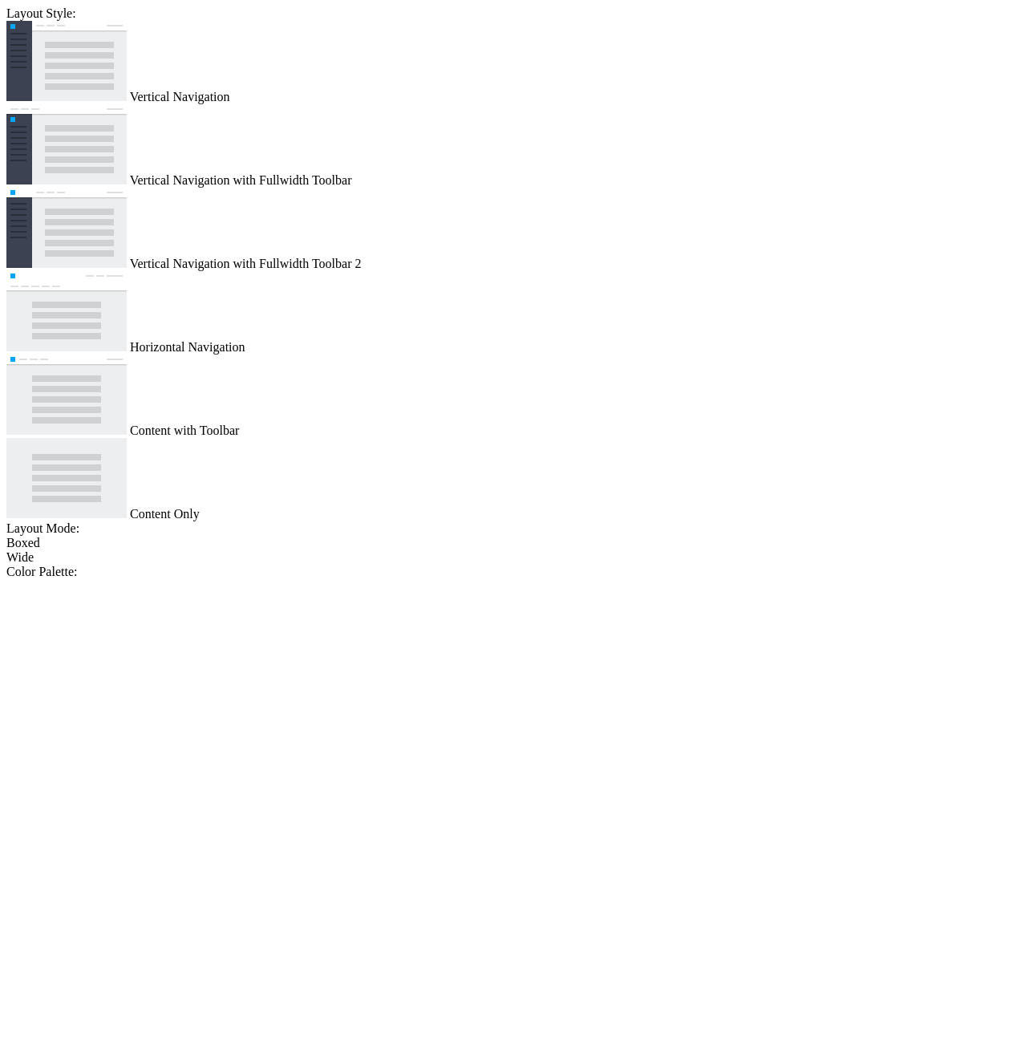  Describe the element at coordinates (513, 229) in the screenshot. I see `md-radio-button: Vertical Navigation with Fullwidth Toolbar 2` at that location.